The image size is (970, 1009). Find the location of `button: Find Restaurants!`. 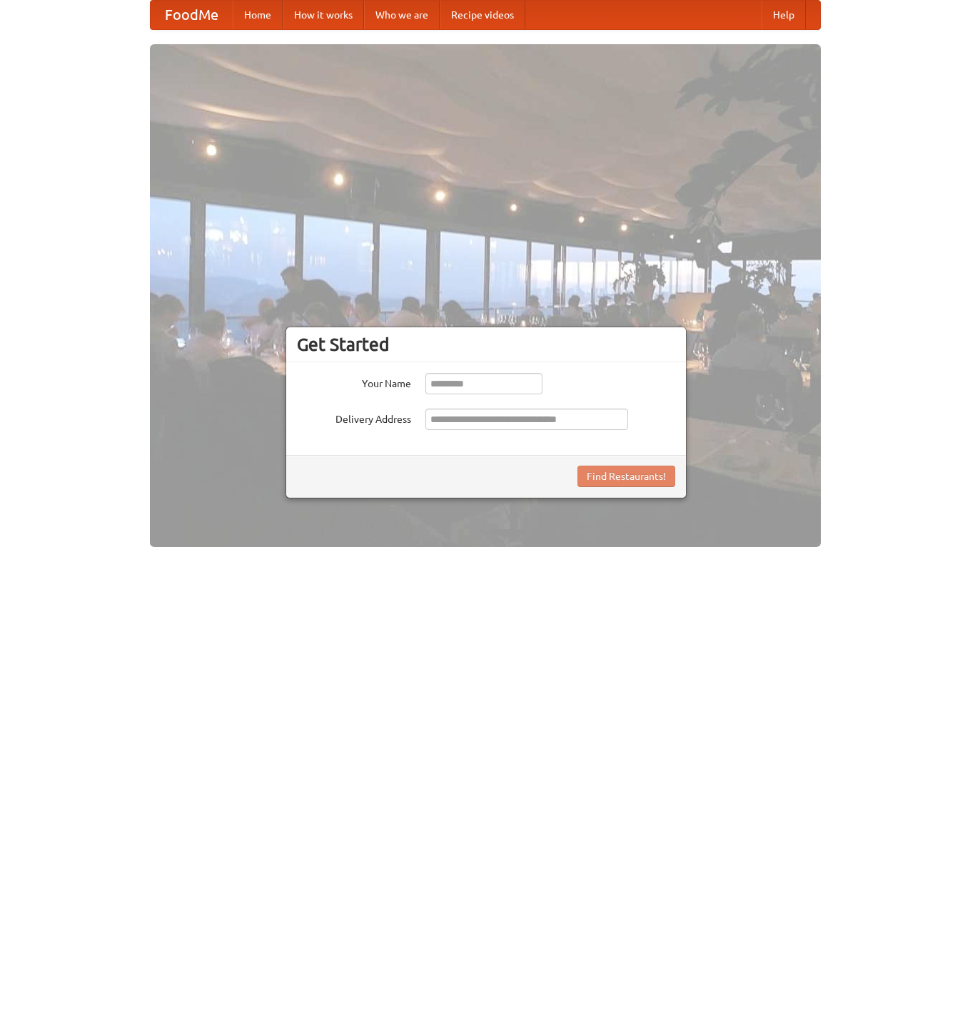

button: Find Restaurants! is located at coordinates (626, 477).